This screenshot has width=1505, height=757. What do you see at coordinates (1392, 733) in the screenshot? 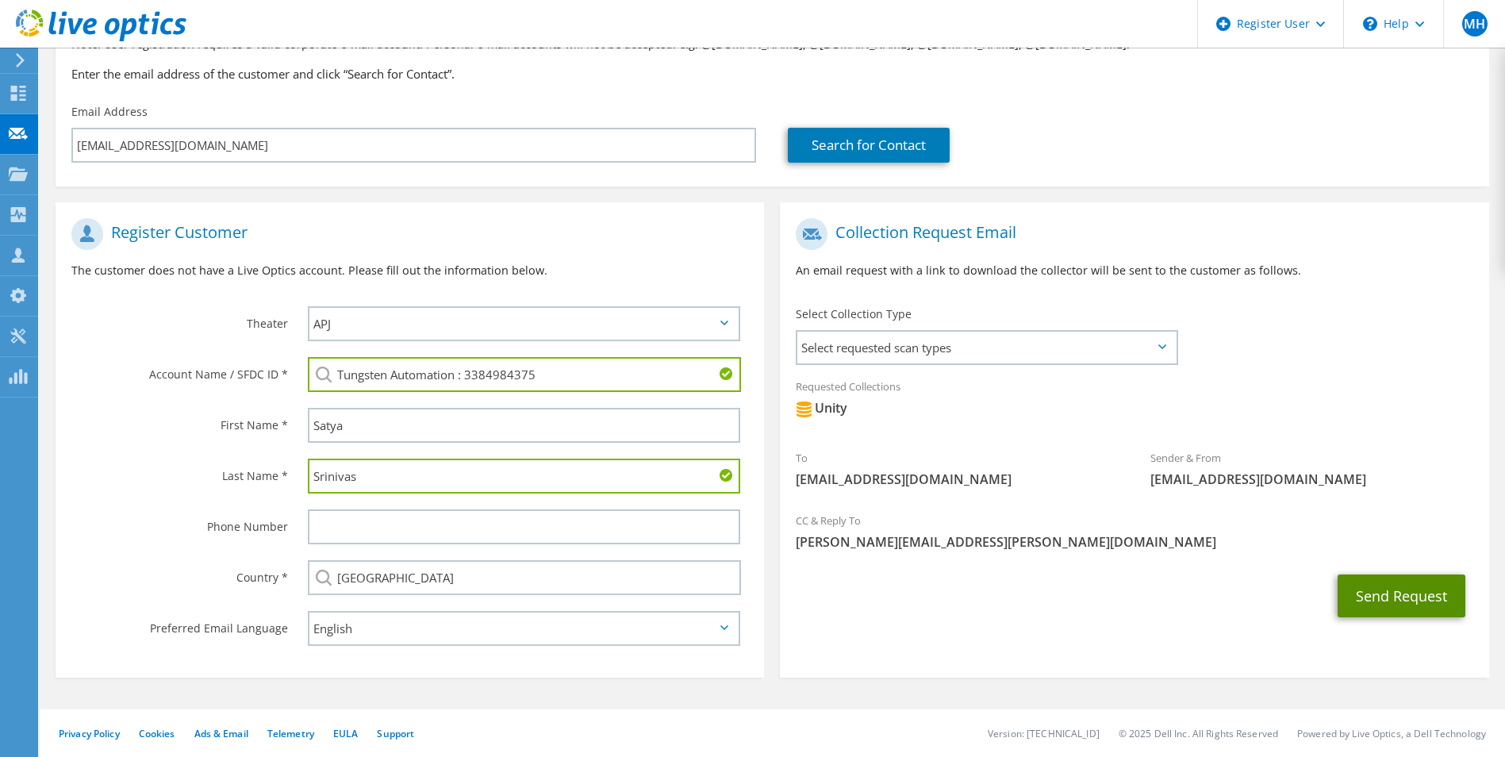
I see `li: Powered by Live Optics, a Dell Technology` at bounding box center [1392, 733].